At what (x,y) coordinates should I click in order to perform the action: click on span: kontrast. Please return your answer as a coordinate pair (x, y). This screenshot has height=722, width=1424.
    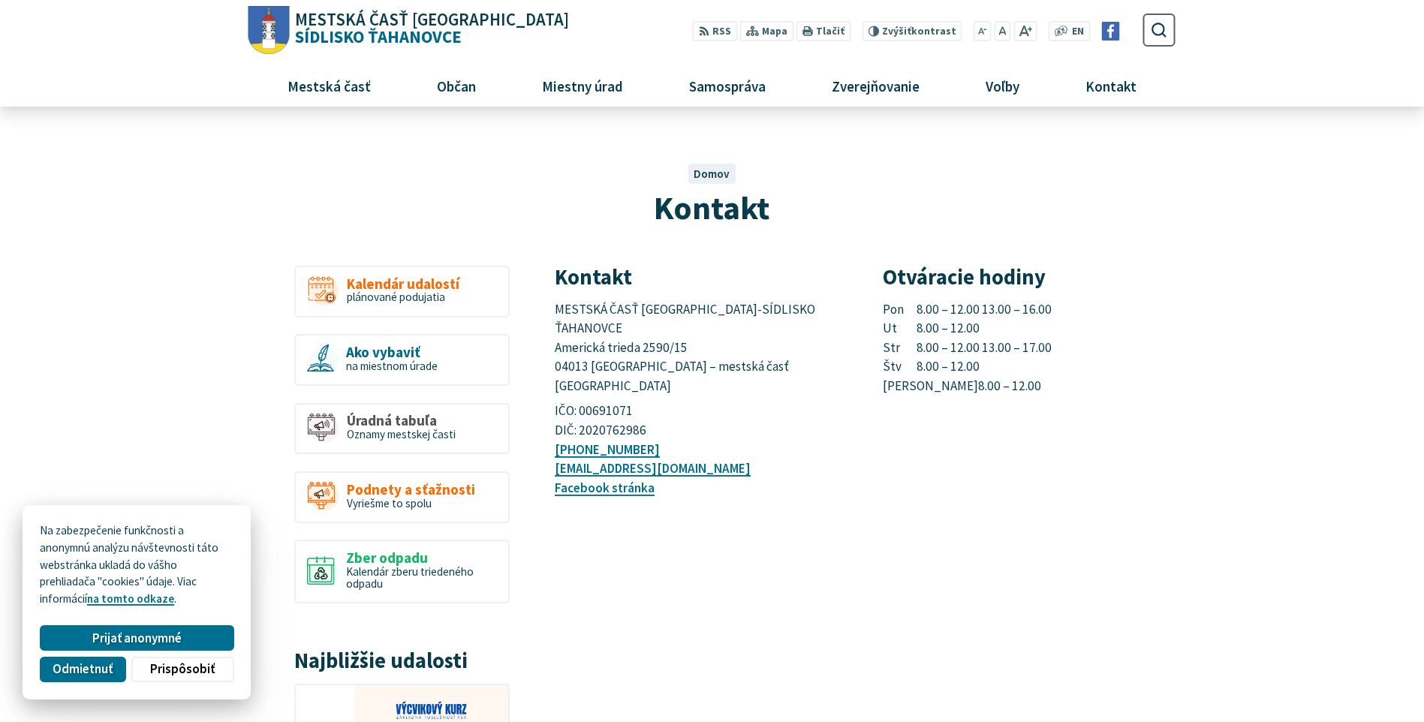
    Looking at the image, I should click on (919, 32).